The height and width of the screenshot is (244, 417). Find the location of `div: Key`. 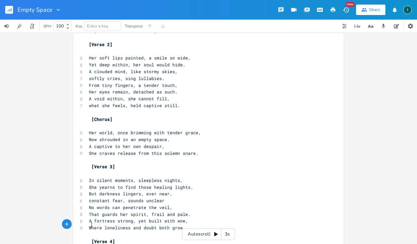

div: Key is located at coordinates (79, 26).